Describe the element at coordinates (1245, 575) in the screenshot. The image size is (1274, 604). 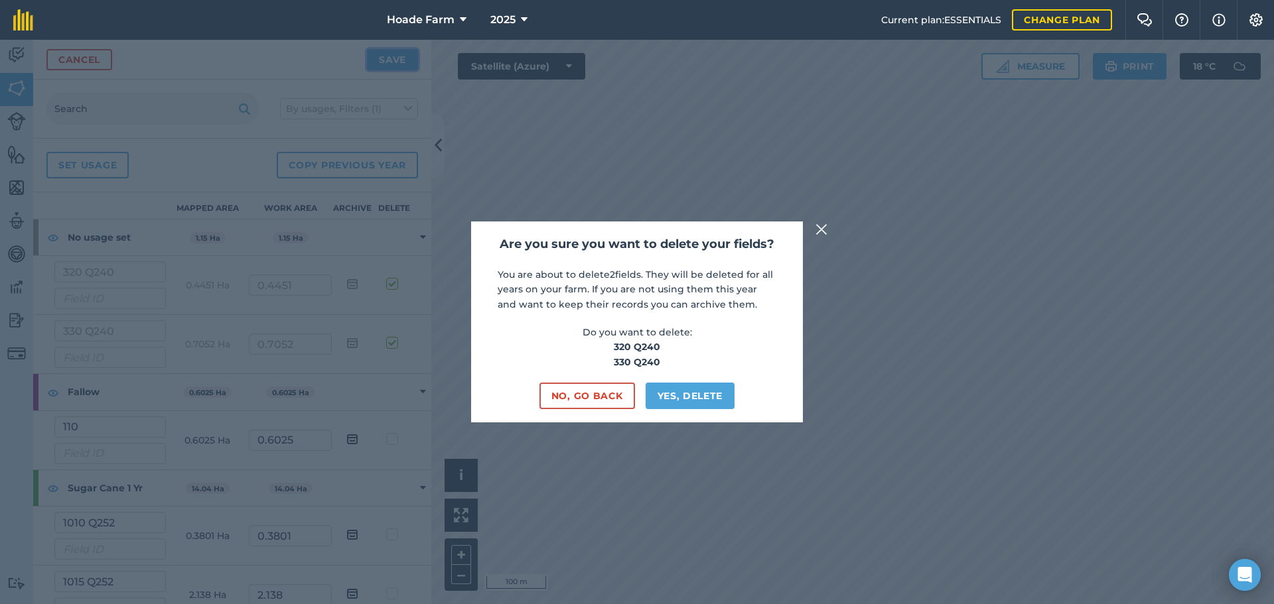
I see `div: Open Intercom Messenger` at that location.